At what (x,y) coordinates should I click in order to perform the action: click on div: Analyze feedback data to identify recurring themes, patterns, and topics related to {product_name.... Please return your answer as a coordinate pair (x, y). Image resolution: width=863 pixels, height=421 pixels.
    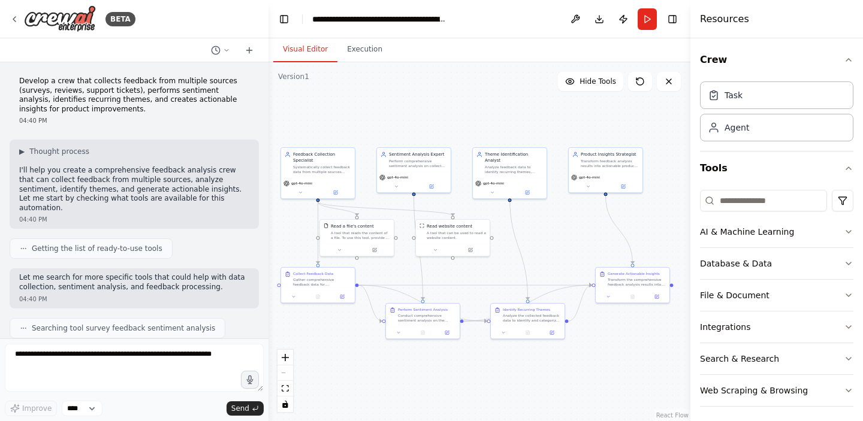
    Looking at the image, I should click on (514, 170).